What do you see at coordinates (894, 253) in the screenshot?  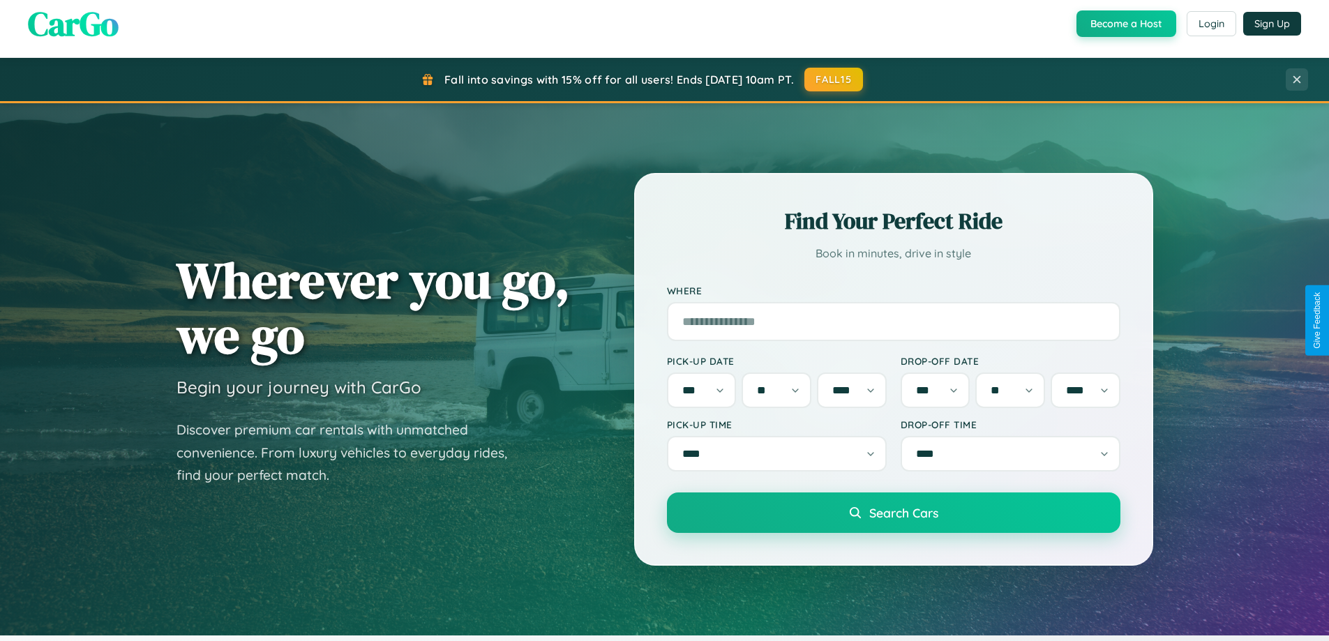 I see `p: Book in minutes, drive in style` at bounding box center [894, 253].